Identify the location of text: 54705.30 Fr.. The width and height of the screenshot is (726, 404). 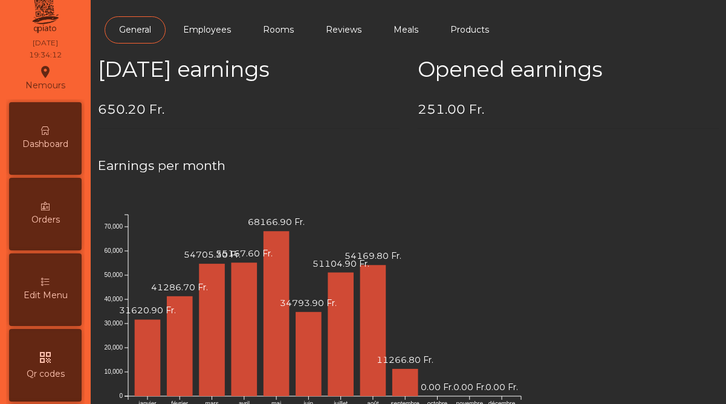
(212, 254).